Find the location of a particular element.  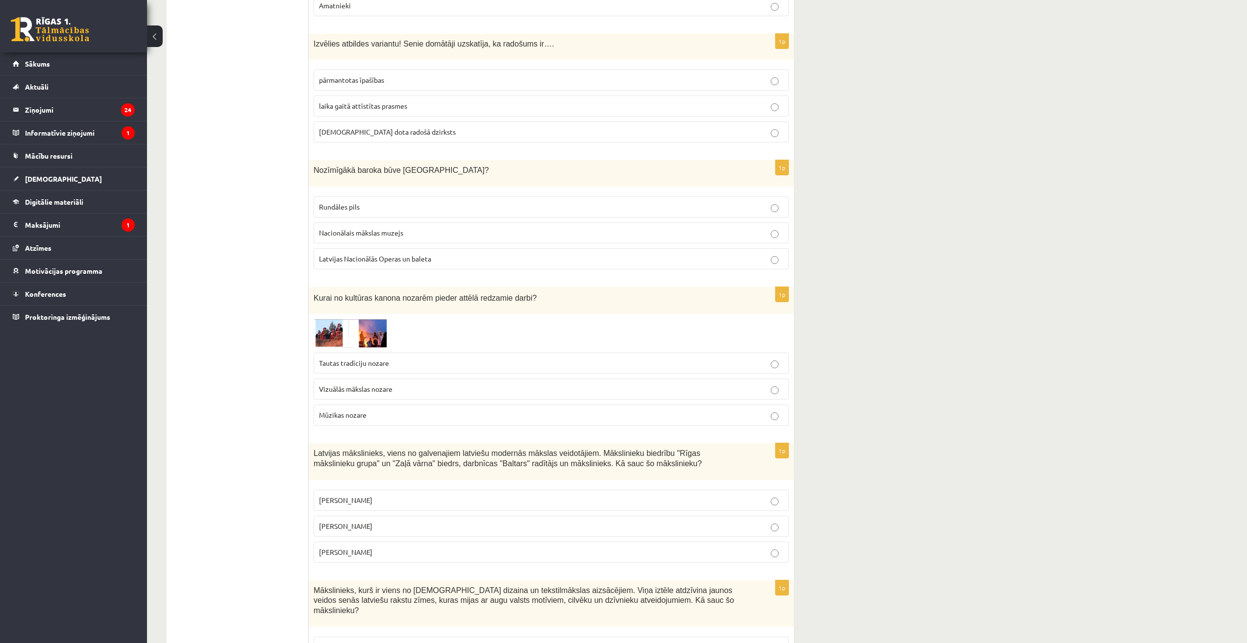

span: Sākums is located at coordinates (37, 64).